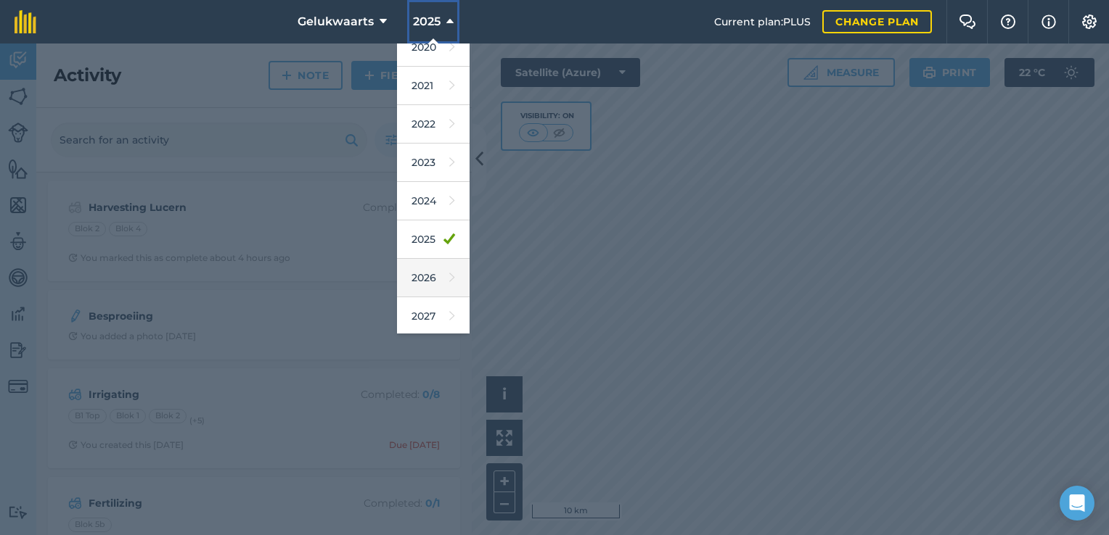 This screenshot has height=535, width=1109. What do you see at coordinates (433, 278) in the screenshot?
I see `a: 2026` at bounding box center [433, 278].